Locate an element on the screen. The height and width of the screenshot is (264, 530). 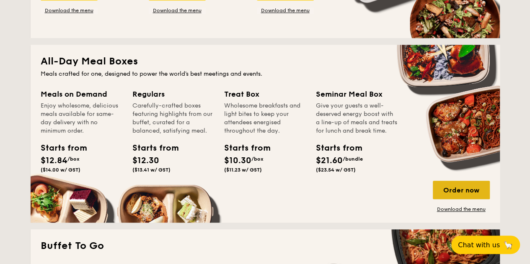
div: Regulars is located at coordinates (173, 94).